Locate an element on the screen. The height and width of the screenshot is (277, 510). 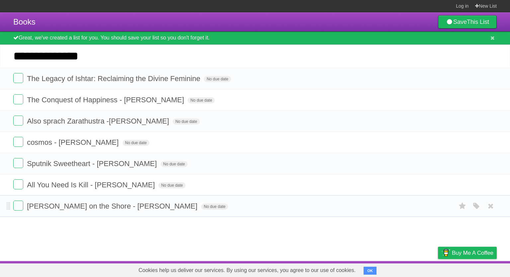
a: About is located at coordinates (357, 269).